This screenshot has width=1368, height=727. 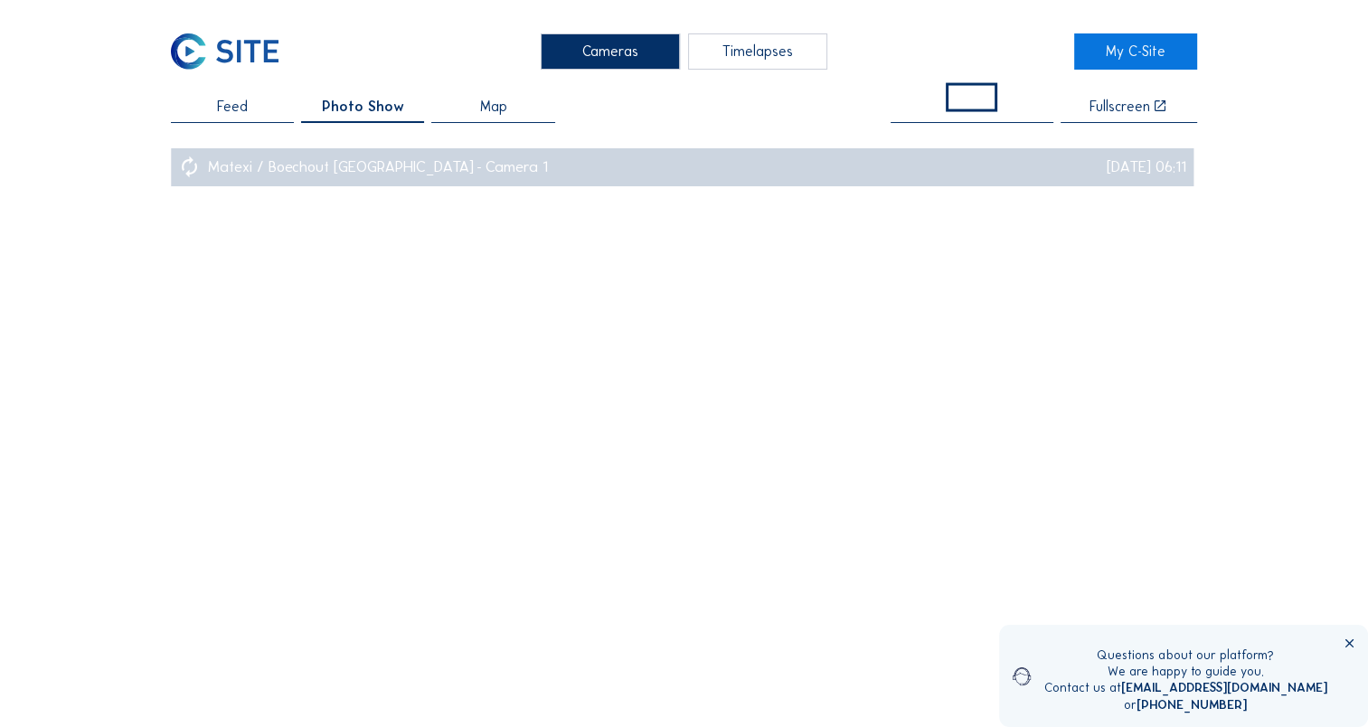 I want to click on div: Fullscreen, so click(x=1119, y=107).